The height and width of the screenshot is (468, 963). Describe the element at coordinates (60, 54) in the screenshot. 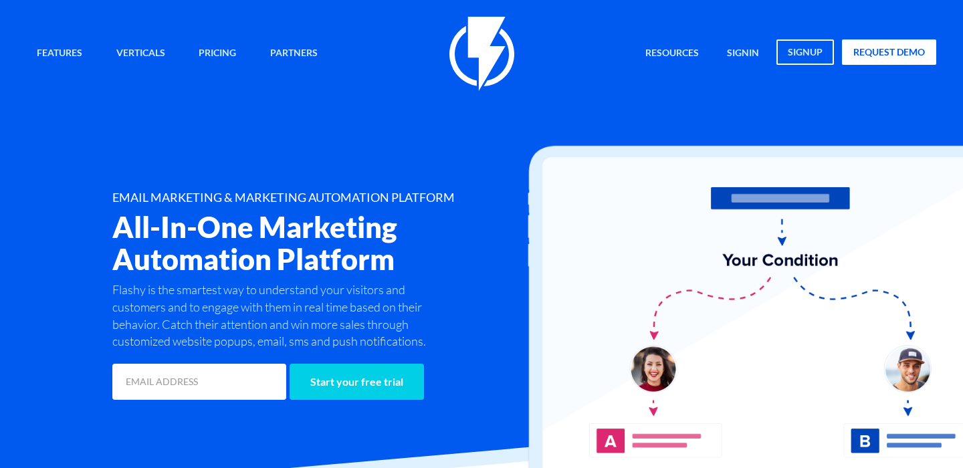

I see `a: Features` at that location.